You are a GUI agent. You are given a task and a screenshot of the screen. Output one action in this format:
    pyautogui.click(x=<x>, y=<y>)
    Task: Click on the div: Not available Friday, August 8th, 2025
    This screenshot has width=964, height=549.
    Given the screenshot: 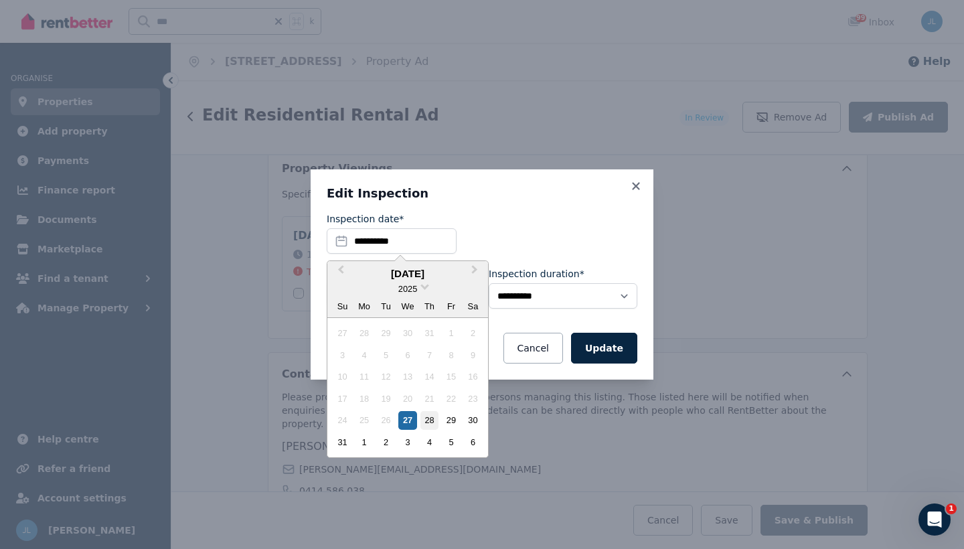 What is the action you would take?
    pyautogui.click(x=450, y=355)
    